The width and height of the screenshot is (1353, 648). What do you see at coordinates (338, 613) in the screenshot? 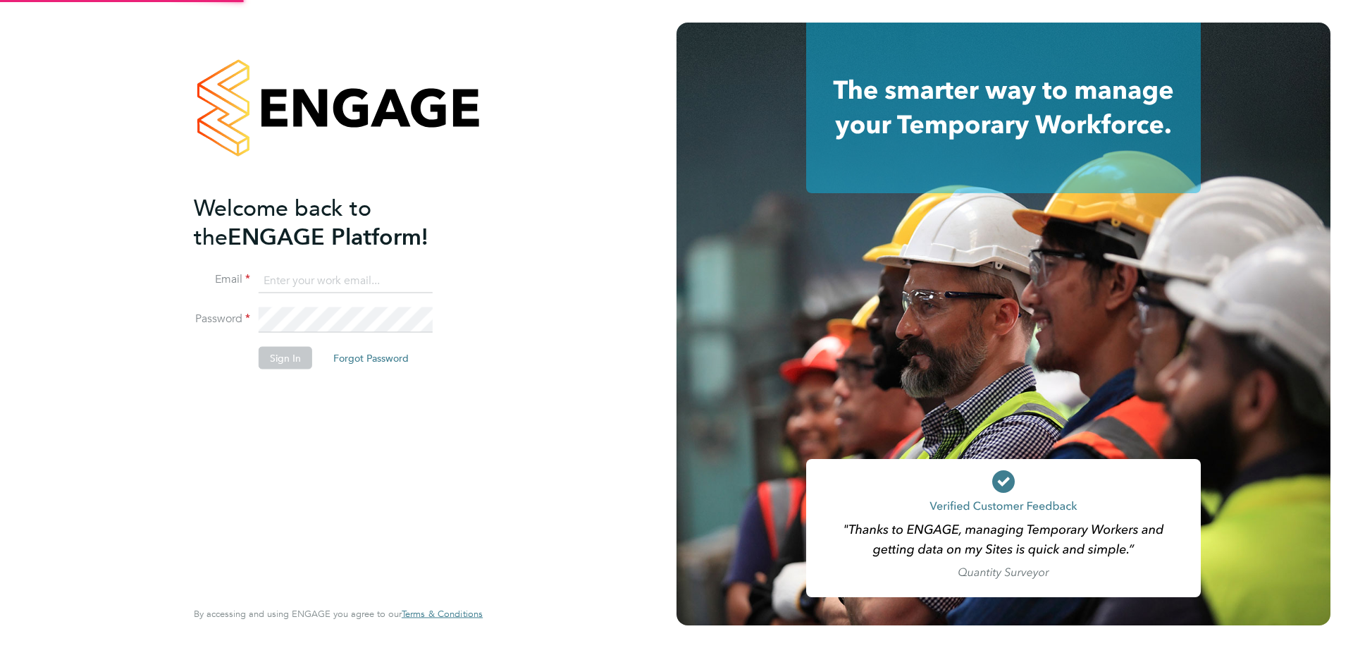
I see `span: By accessing and using ENGAGE you agree to our` at bounding box center [338, 613].